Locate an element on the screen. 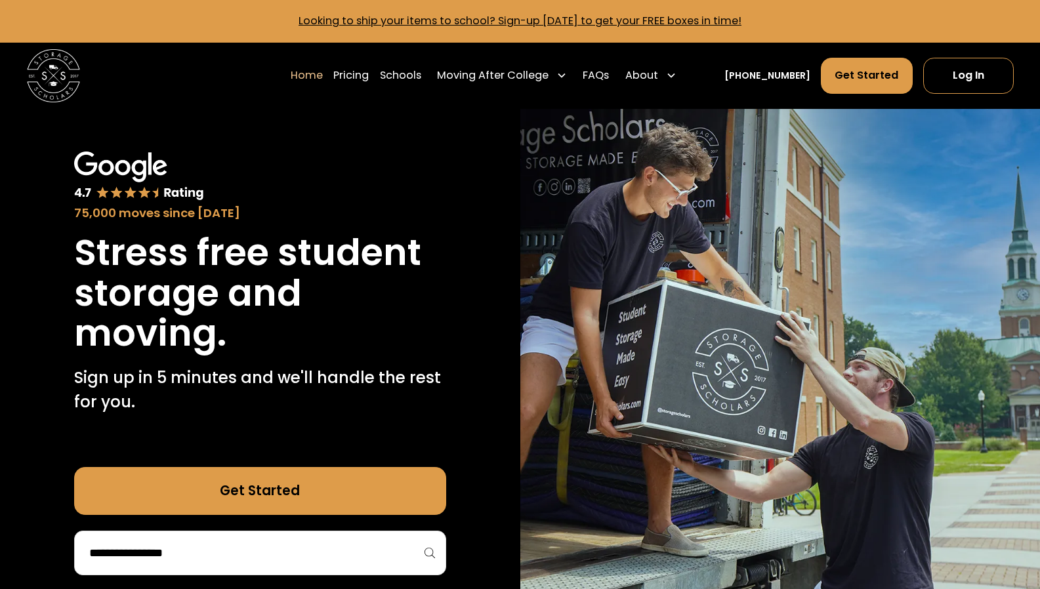 This screenshot has width=1040, height=589. h1: Stress free student storage and moving. is located at coordinates (260, 293).